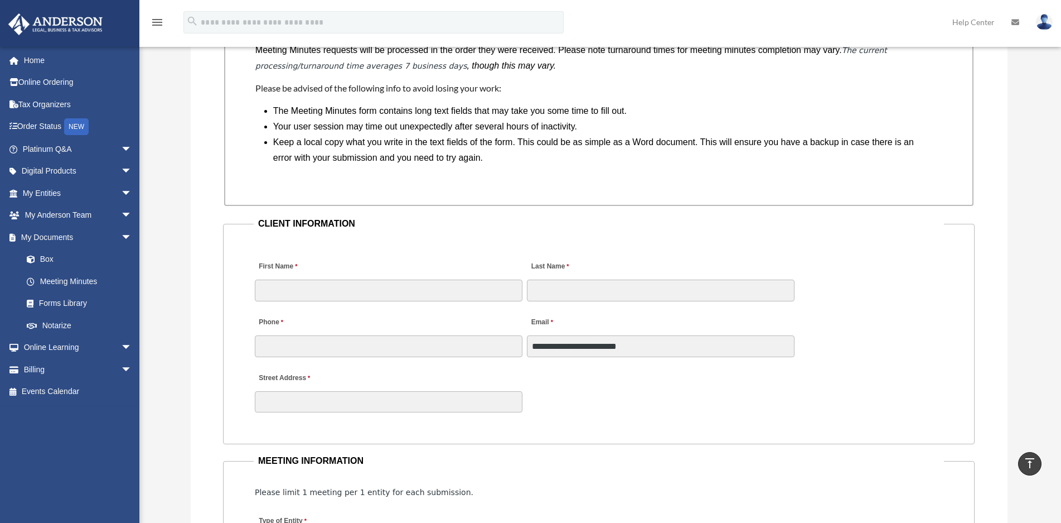 The width and height of the screenshot is (1061, 523). Describe the element at coordinates (192, 21) in the screenshot. I see `i: search` at that location.